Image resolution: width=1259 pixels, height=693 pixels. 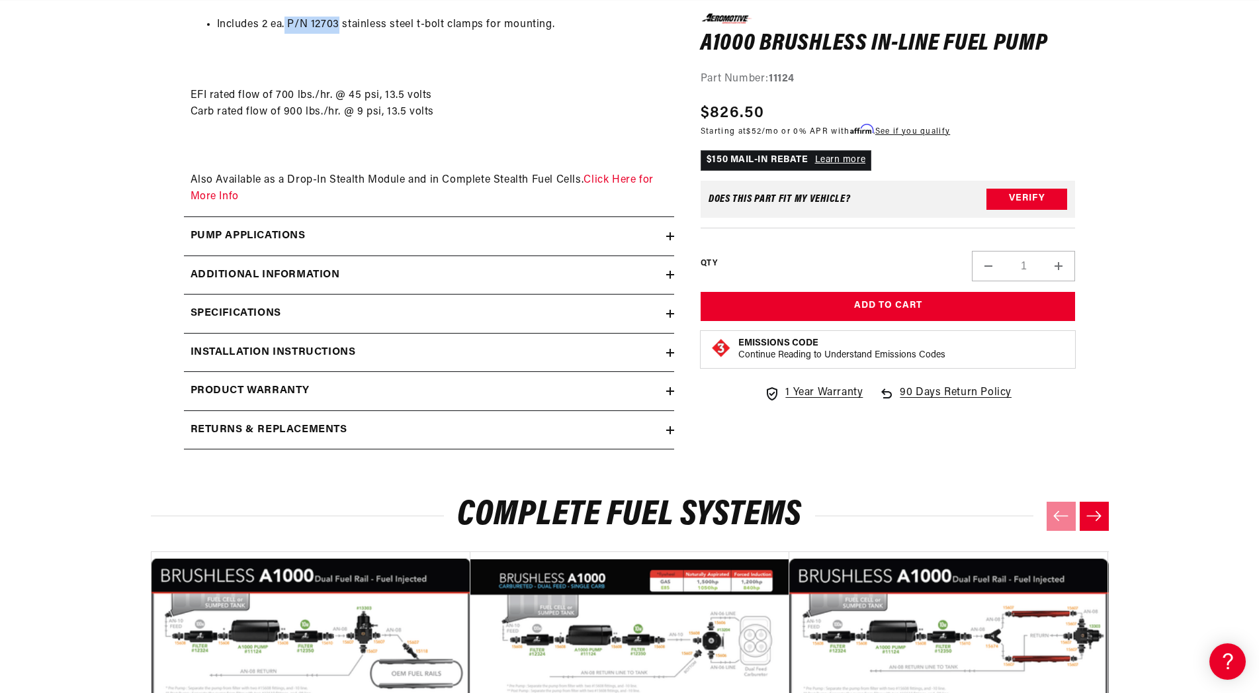 What do you see at coordinates (132, 239) in the screenshot?
I see `a: EFI Fuel Pumps` at bounding box center [132, 239].